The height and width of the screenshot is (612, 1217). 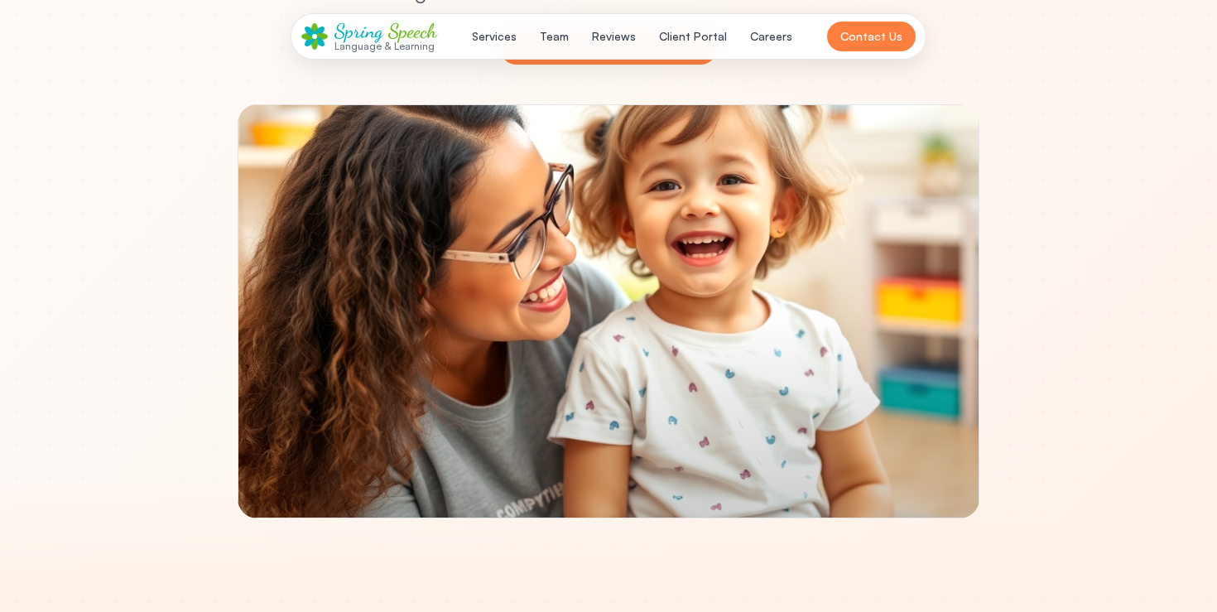 What do you see at coordinates (614, 36) in the screenshot?
I see `button: Reviews` at bounding box center [614, 36].